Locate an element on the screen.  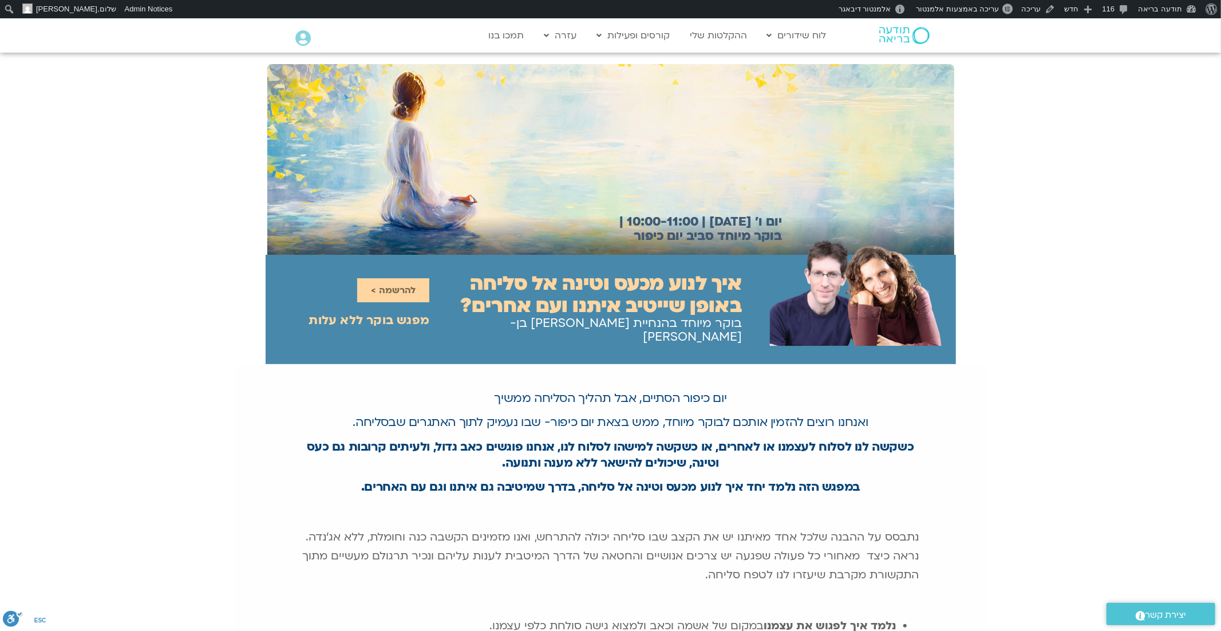
p: ואנחנו רוצים להזמין אותכם לבוקר מיוחד, ממש בצאת יום כיפור- שבו נעמיק לתוך האתגרים שבסליחה. is located at coordinates (611, 422).